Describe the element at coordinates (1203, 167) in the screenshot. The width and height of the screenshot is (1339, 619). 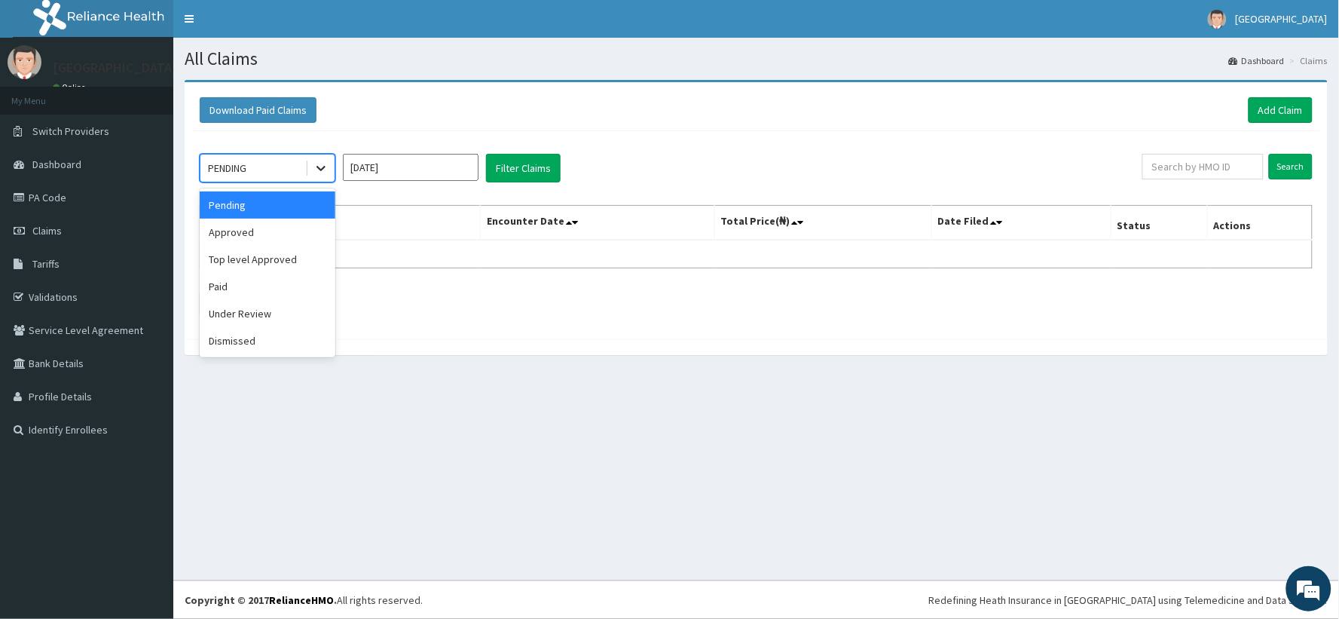
I see `input: Search by HMO ID` at that location.